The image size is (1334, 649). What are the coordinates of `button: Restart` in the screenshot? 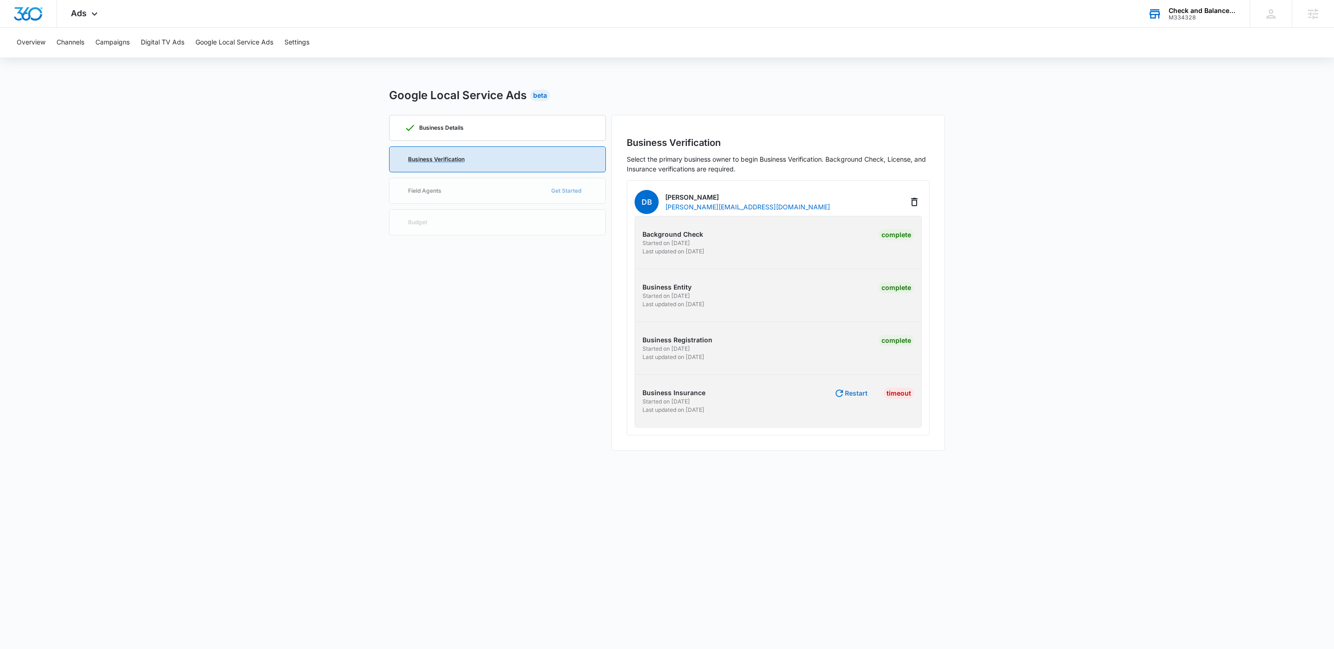 It's located at (850, 393).